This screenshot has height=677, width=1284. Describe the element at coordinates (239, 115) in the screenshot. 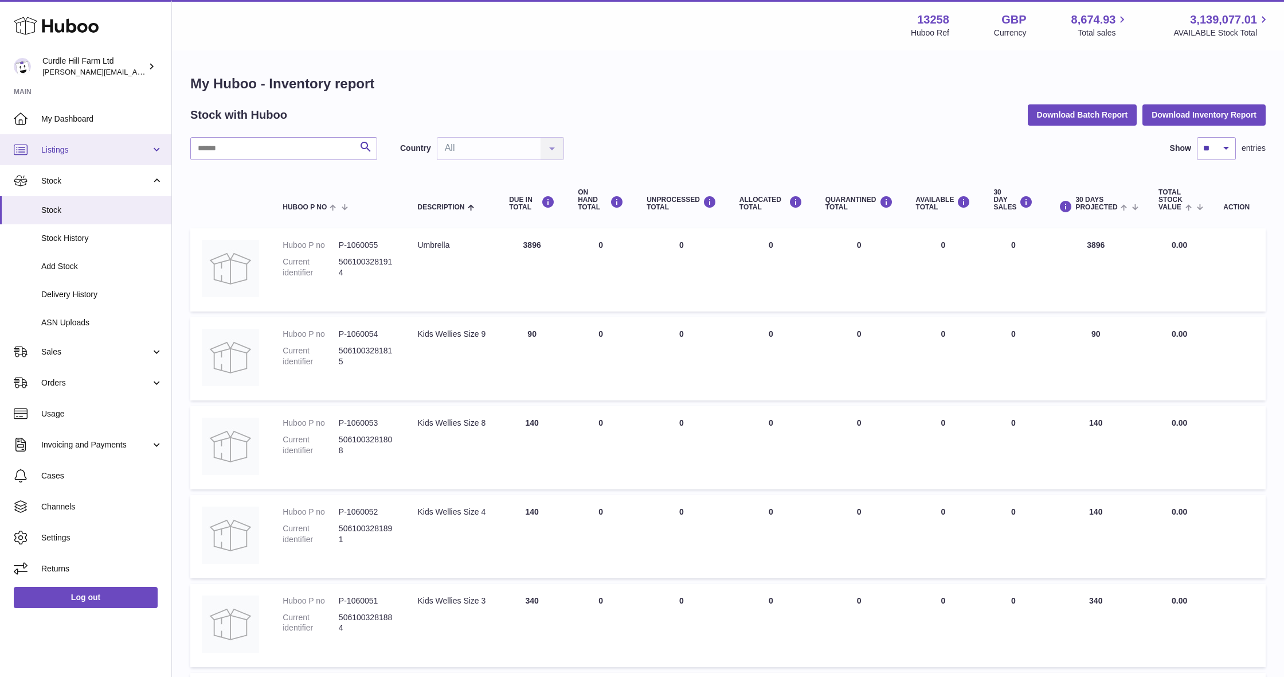

I see `h2: Stock with Huboo` at that location.